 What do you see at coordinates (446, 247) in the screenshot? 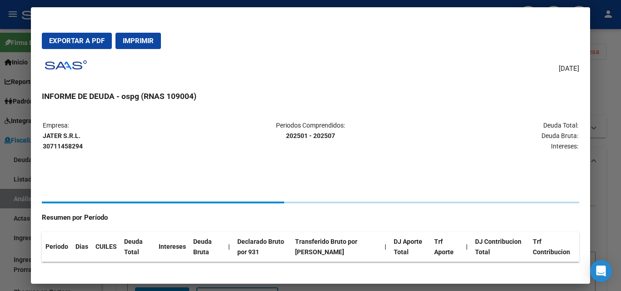
I see `th: Trf Aporte` at bounding box center [446, 247].